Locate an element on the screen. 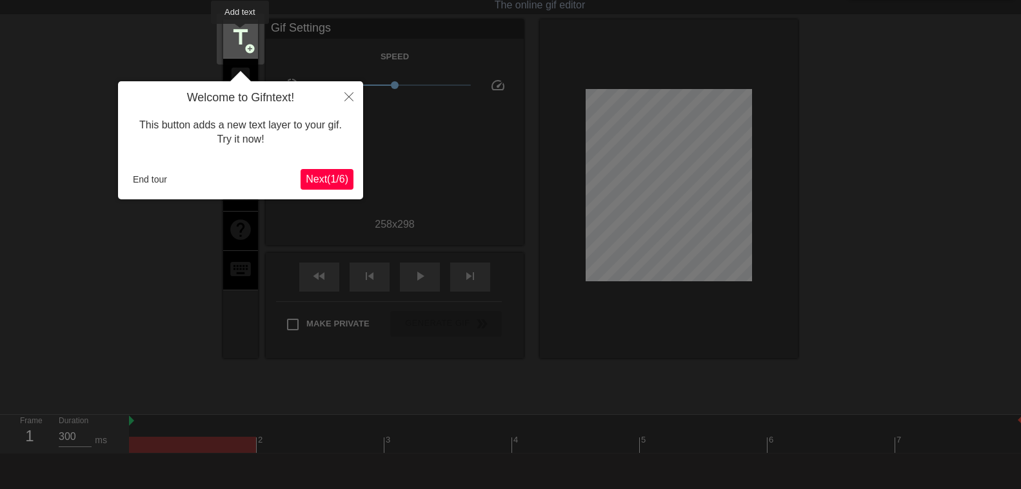 This screenshot has width=1021, height=489. button: Next is located at coordinates (327, 179).